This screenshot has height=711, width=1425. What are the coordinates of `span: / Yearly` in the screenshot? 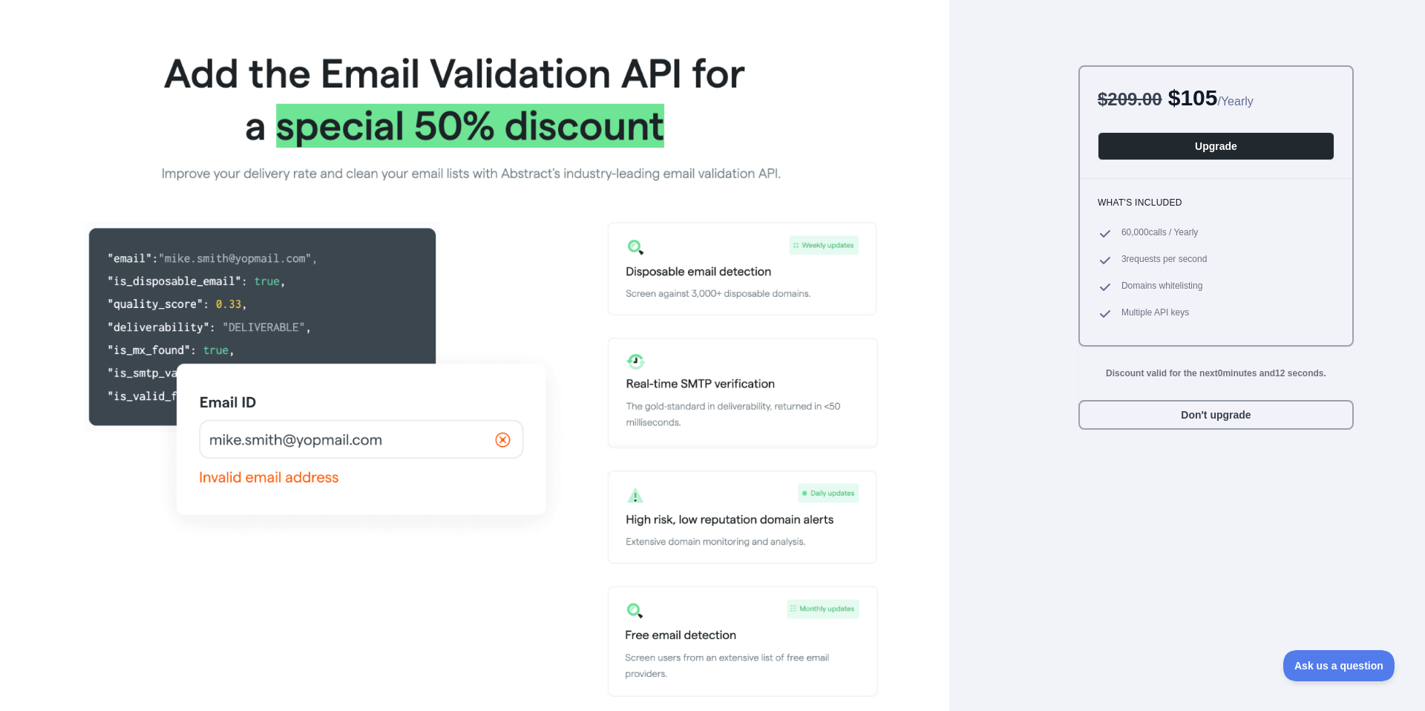 It's located at (1235, 101).